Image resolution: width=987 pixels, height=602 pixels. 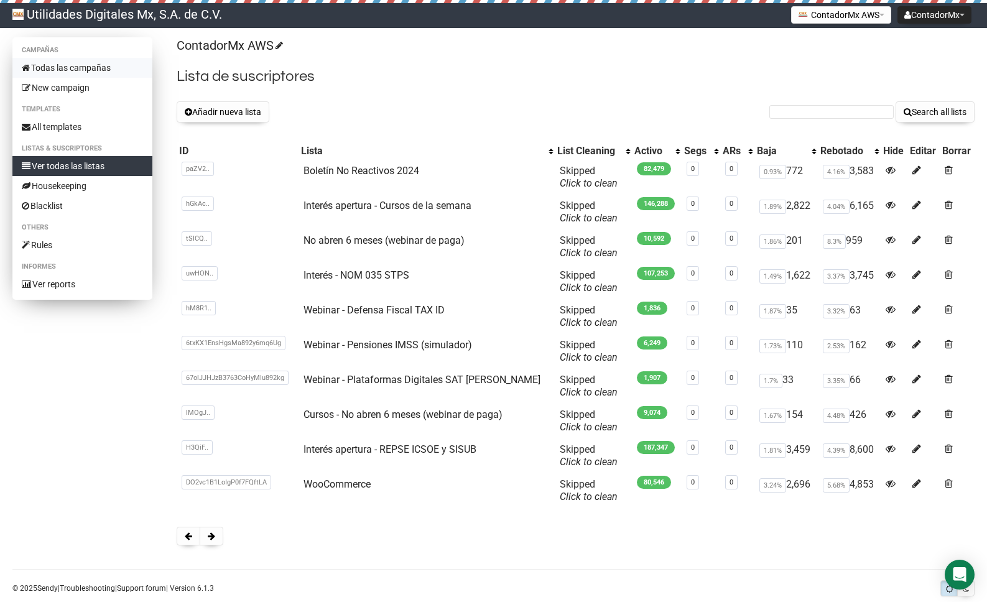 I want to click on a: Boletín No Reactivos 2024, so click(x=361, y=170).